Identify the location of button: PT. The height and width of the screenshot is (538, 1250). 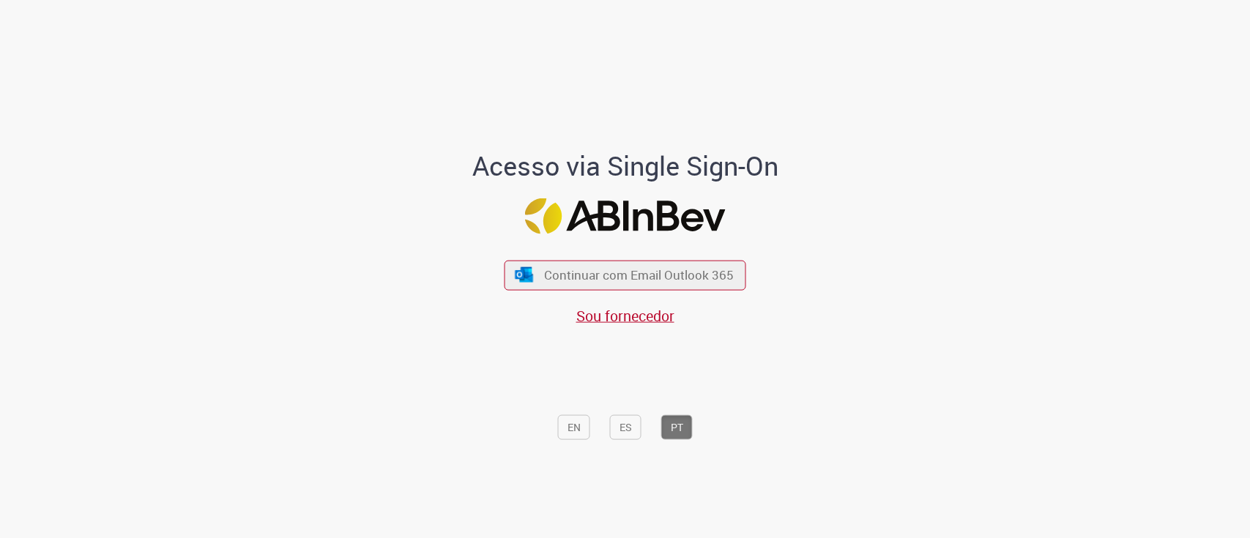
(677, 428).